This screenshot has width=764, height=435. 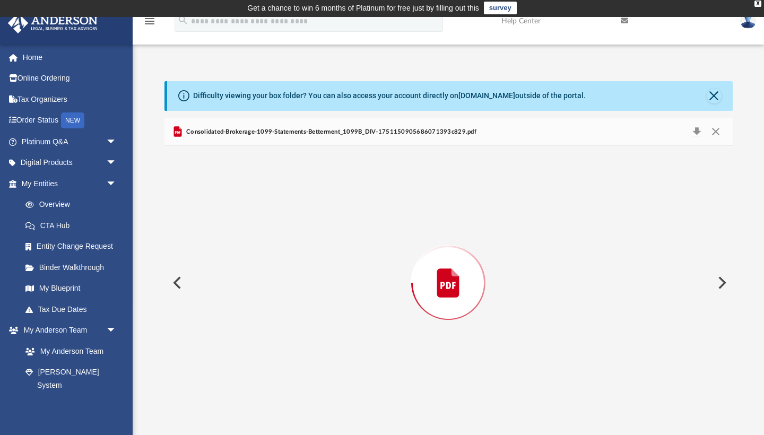 I want to click on span: Consolidated-Brokerage-1099-Statements-Betterment_1099B_DIV-1751150905686071393c829.pdf, so click(x=330, y=132).